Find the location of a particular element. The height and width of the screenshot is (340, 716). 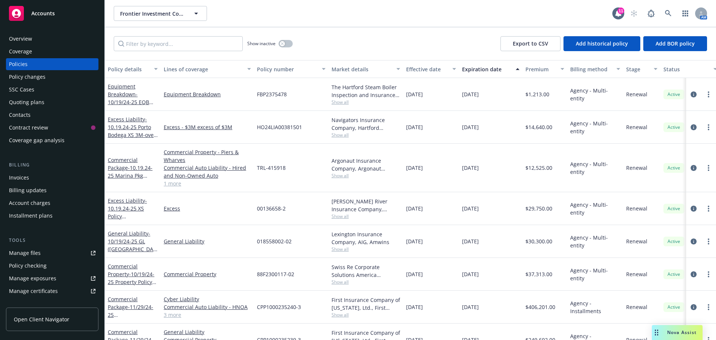

button: Billing method is located at coordinates (595, 69).